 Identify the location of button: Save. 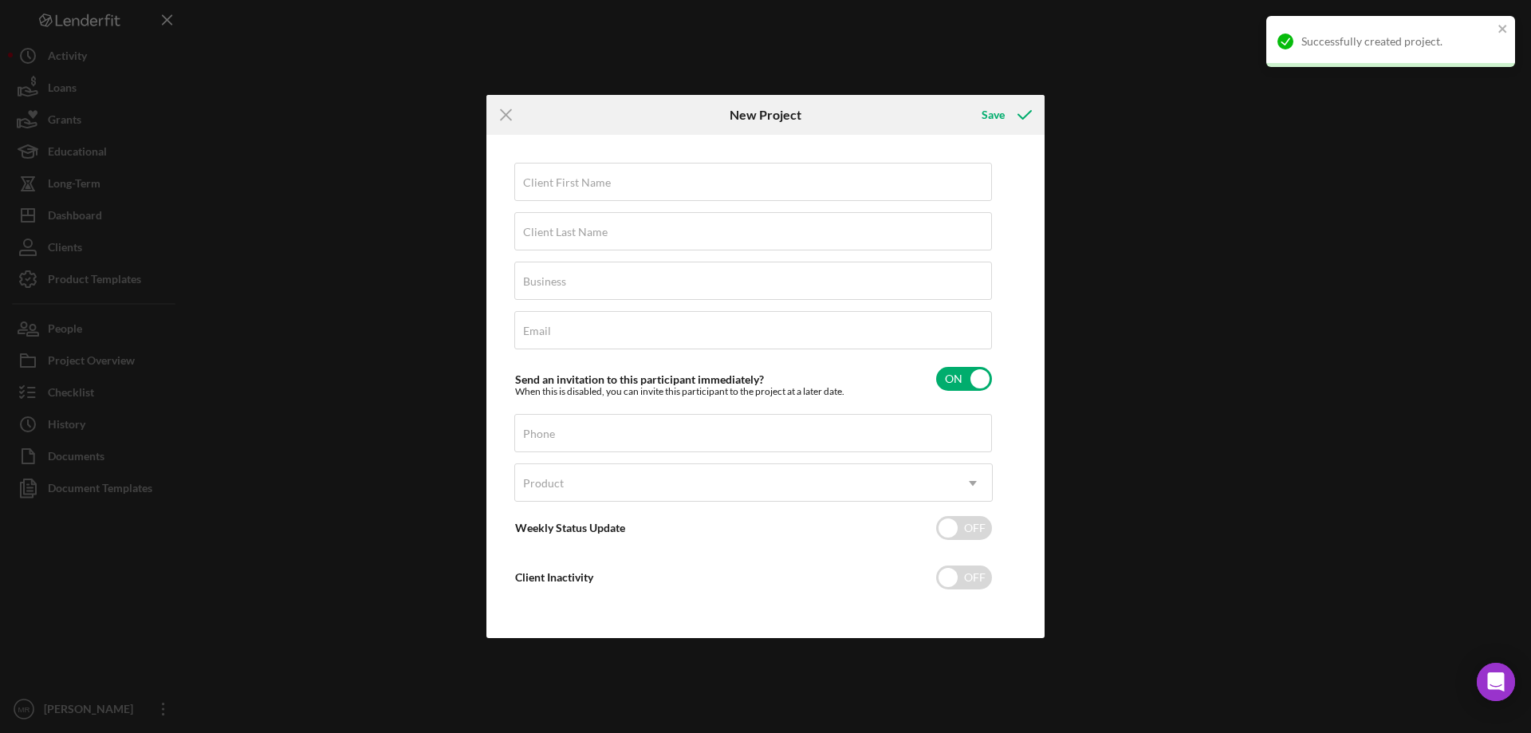
(1005, 115).